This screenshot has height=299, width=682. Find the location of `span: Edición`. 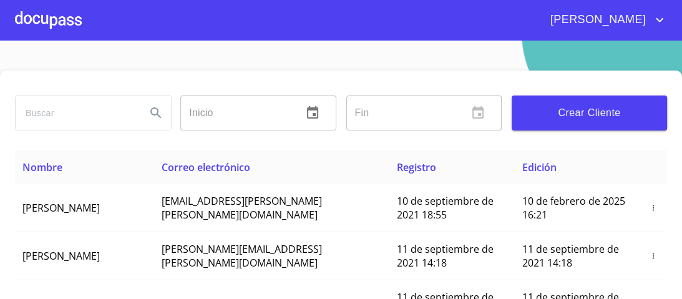

span: Edición is located at coordinates (539, 167).